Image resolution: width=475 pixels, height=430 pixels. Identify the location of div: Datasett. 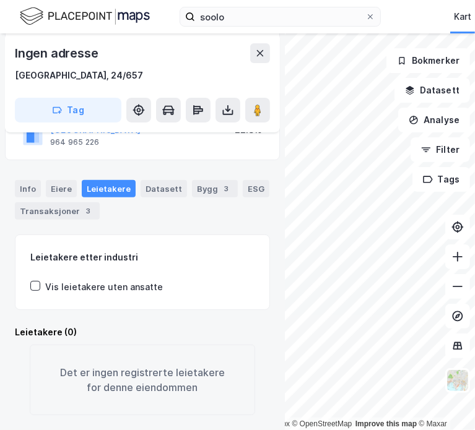
(163, 189).